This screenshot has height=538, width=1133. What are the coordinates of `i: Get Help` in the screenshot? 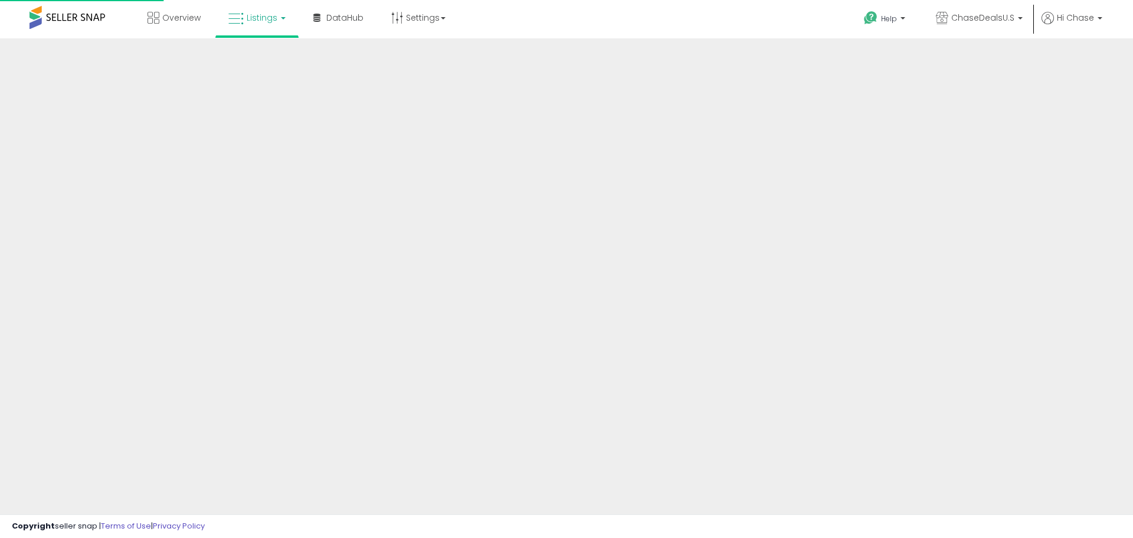 It's located at (870, 18).